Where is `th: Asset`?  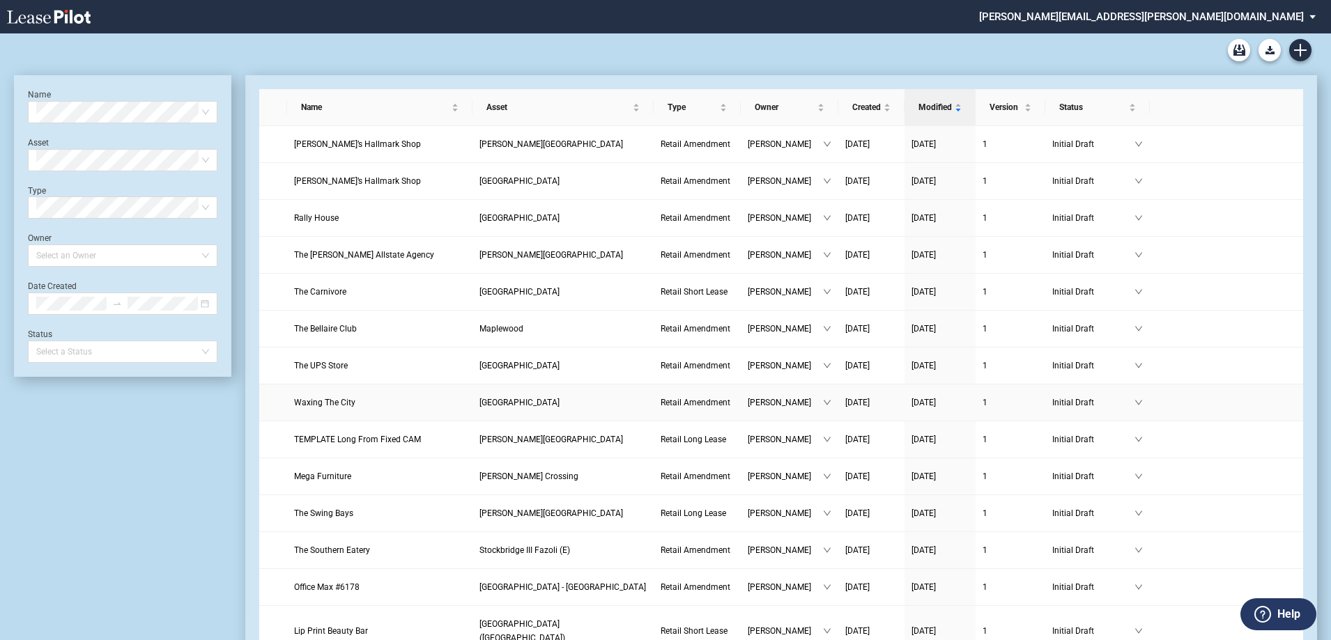
th: Asset is located at coordinates (563, 107).